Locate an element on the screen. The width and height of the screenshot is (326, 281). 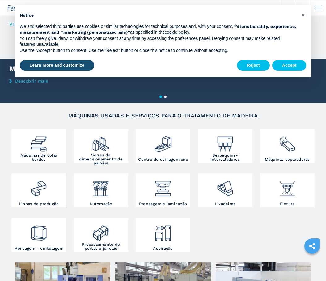
p: You can freely give, deny, or withdraw your consent at any time by accessing the preferences pane... is located at coordinates (158, 41).